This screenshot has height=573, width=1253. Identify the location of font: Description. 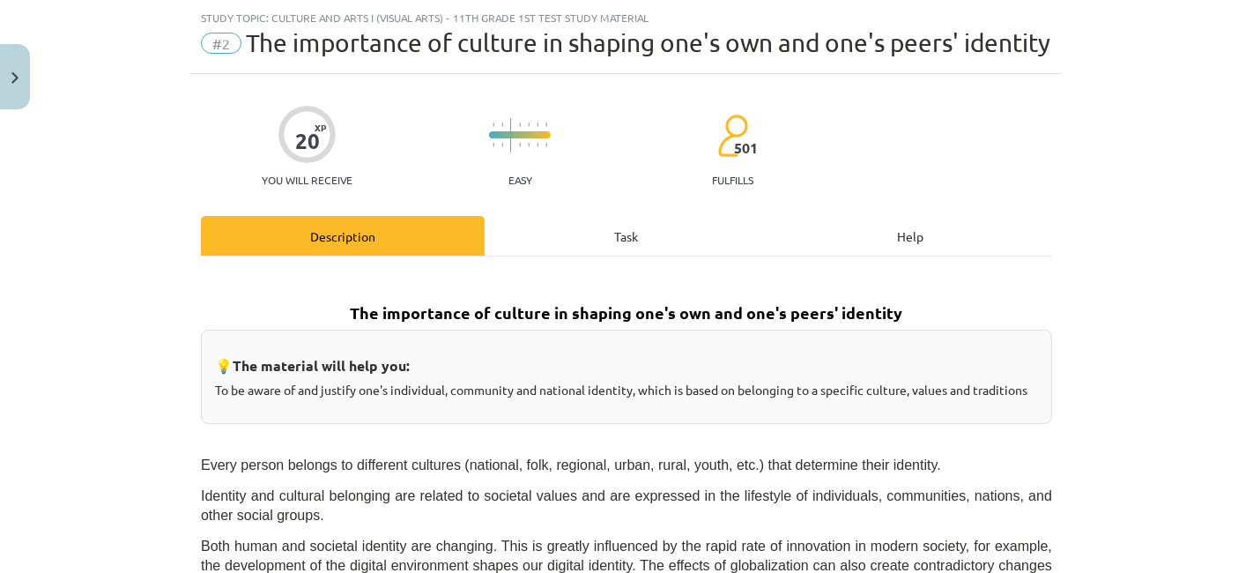
(343, 236).